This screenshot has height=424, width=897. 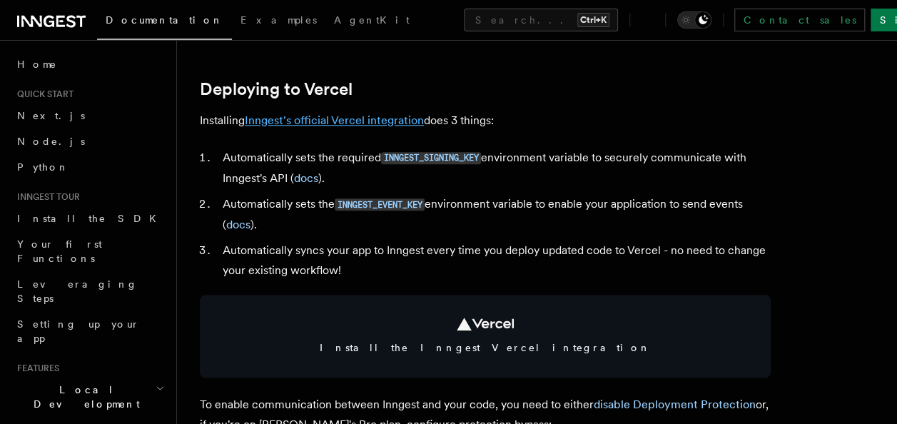 I want to click on a: Node.js, so click(x=89, y=141).